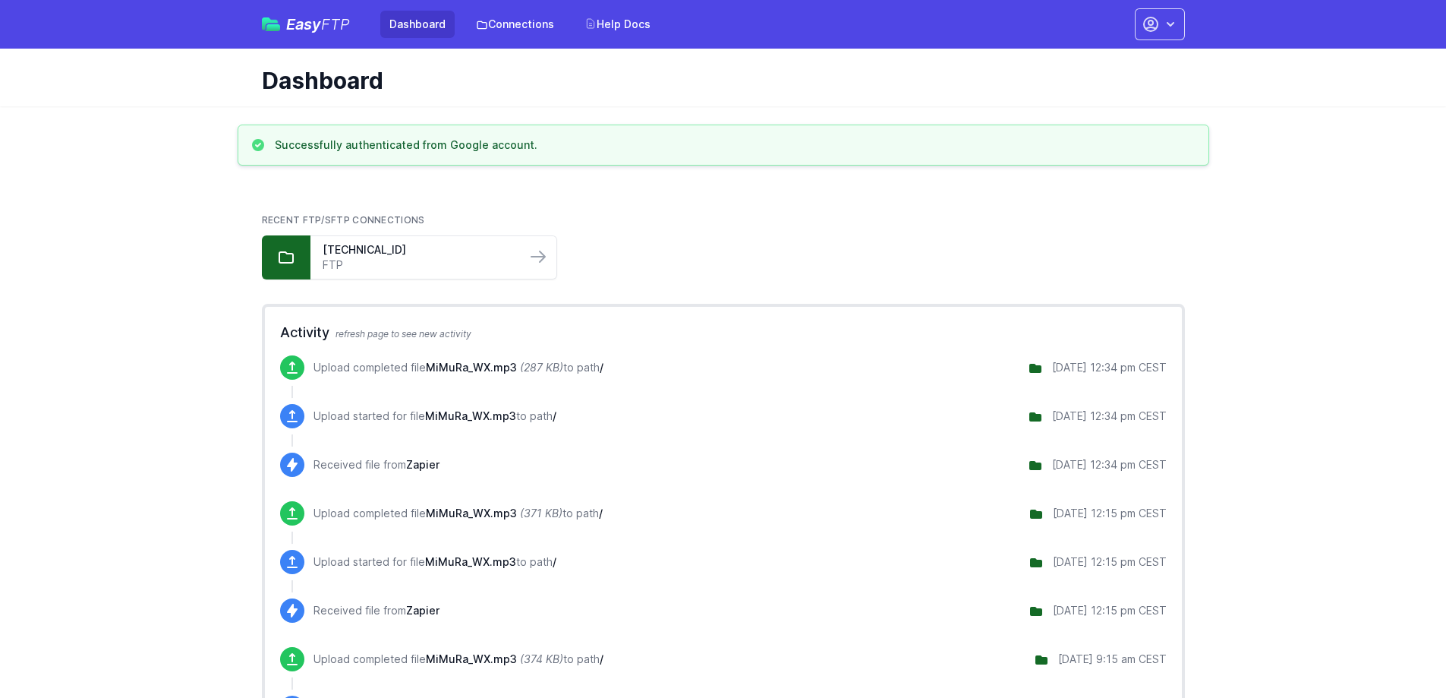 This screenshot has width=1446, height=698. Describe the element at coordinates (515, 24) in the screenshot. I see `a: Connections` at that location.